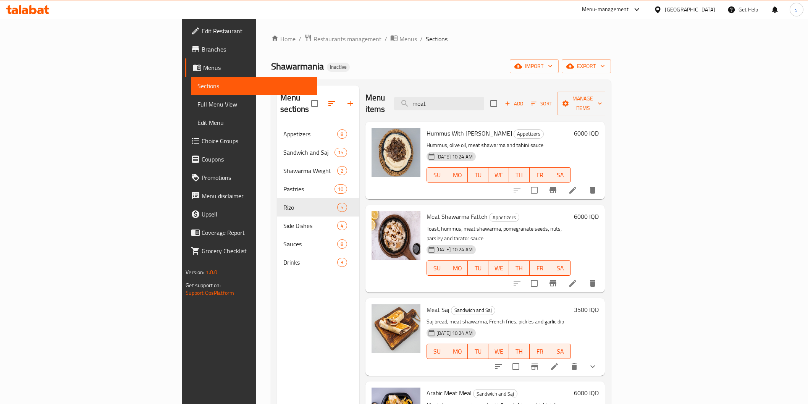 The height and width of the screenshot is (404, 808). What do you see at coordinates (499, 234) in the screenshot?
I see `p: Toast, hummus, meat shawarma, pomegranate seeds, nuts, parsley and tarator sauce` at bounding box center [499, 234].